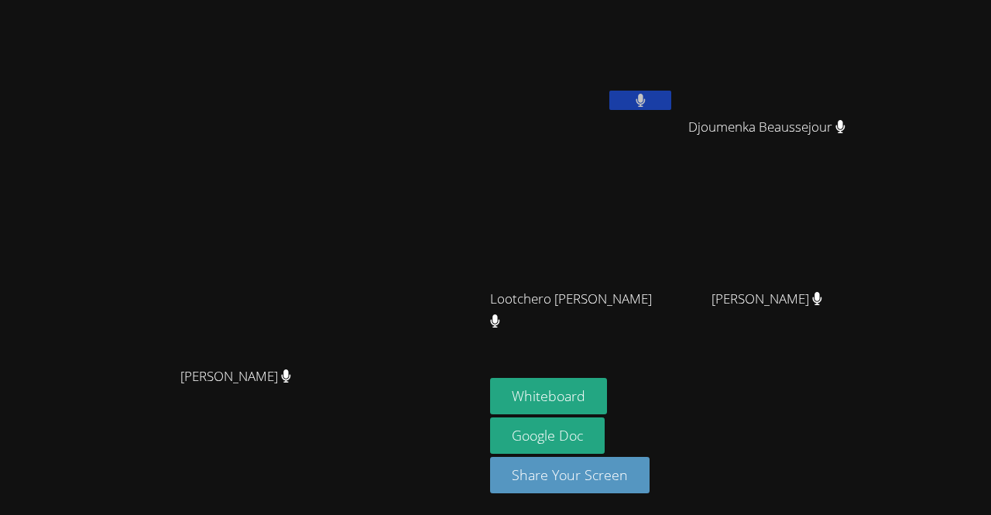 The width and height of the screenshot is (991, 515). Describe the element at coordinates (548, 395) in the screenshot. I see `button: Whiteboard` at that location.